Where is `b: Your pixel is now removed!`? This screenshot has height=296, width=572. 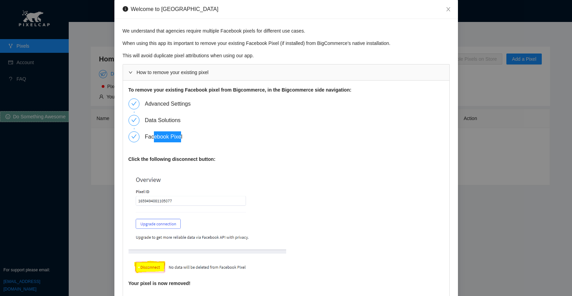 b: Your pixel is now removed! is located at coordinates (159, 284).